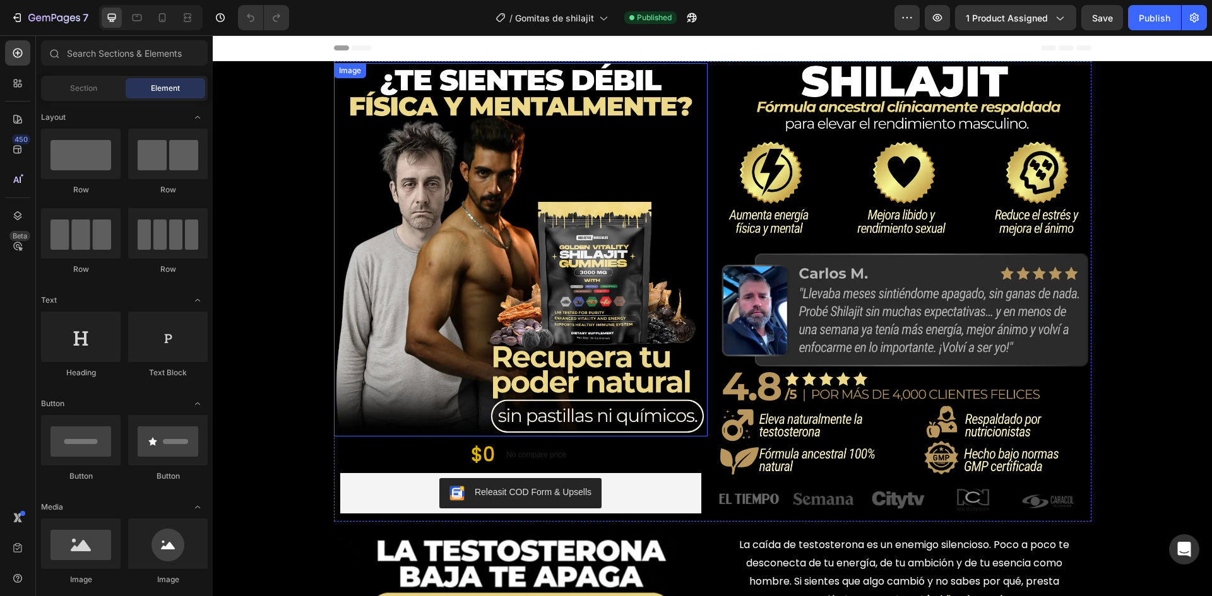  I want to click on span: Button, so click(52, 404).